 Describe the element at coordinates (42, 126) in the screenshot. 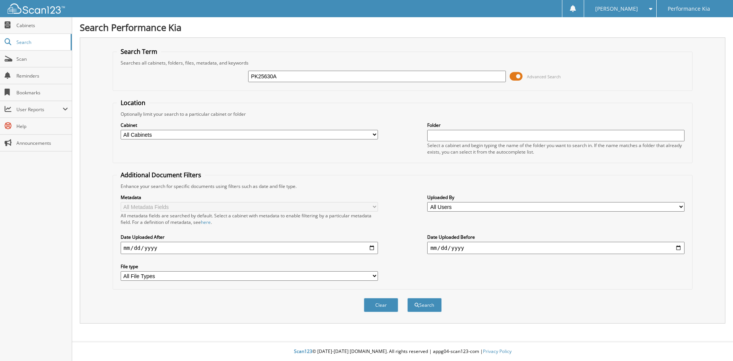

I see `span: Help` at that location.